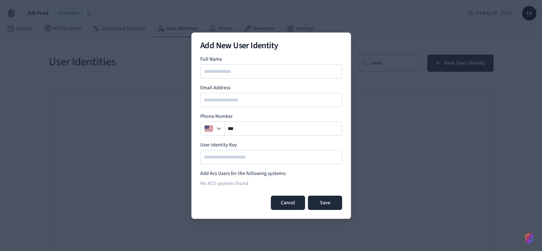  I want to click on button: Cancel, so click(288, 203).